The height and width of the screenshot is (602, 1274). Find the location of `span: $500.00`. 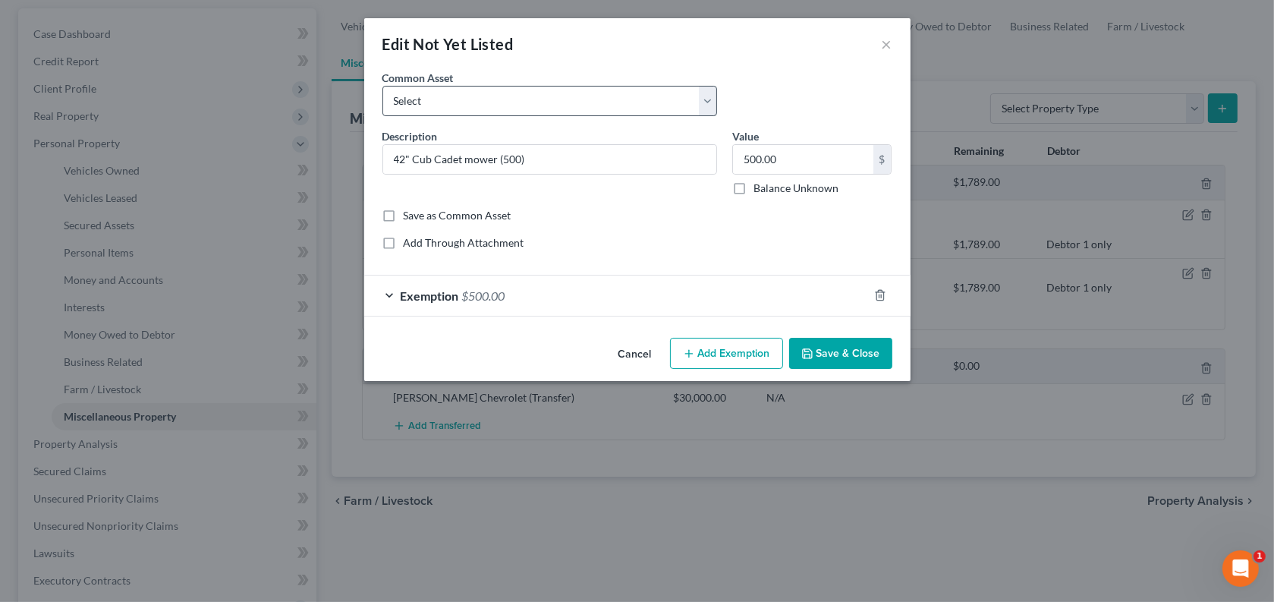

span: $500.00 is located at coordinates (483, 295).